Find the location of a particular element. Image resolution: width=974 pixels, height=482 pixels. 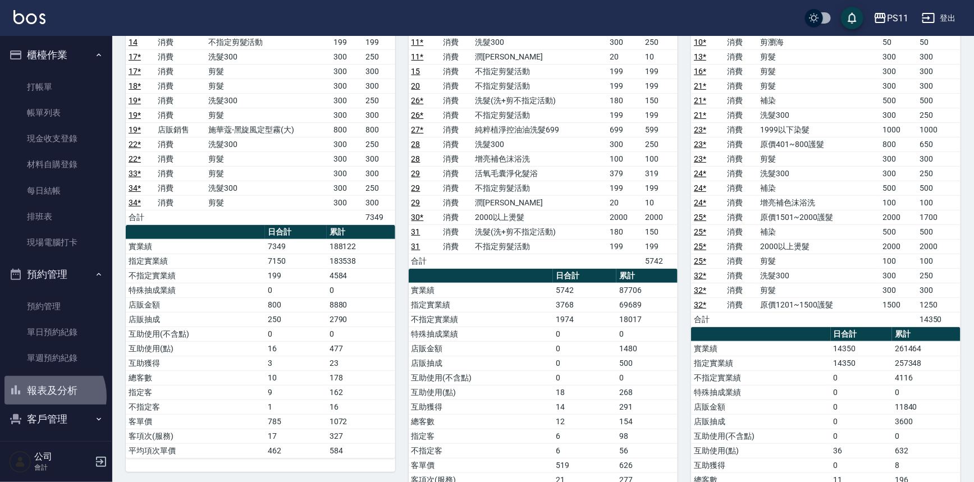

td: 1700 is located at coordinates (938, 217).